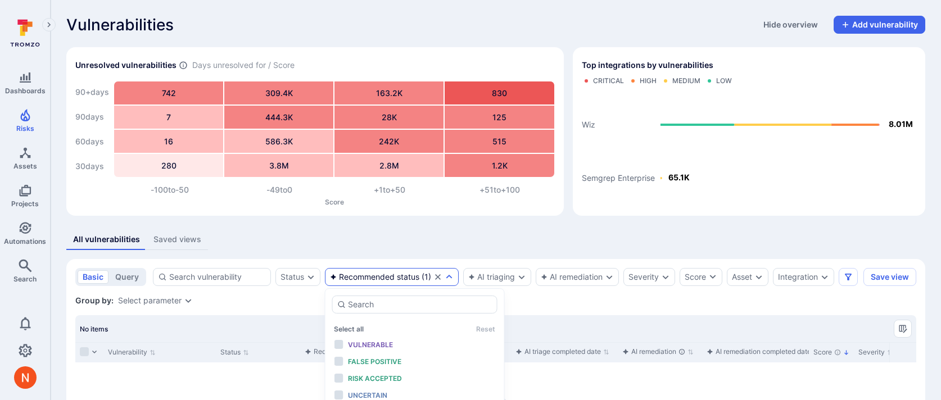  I want to click on span: Projects, so click(25, 204).